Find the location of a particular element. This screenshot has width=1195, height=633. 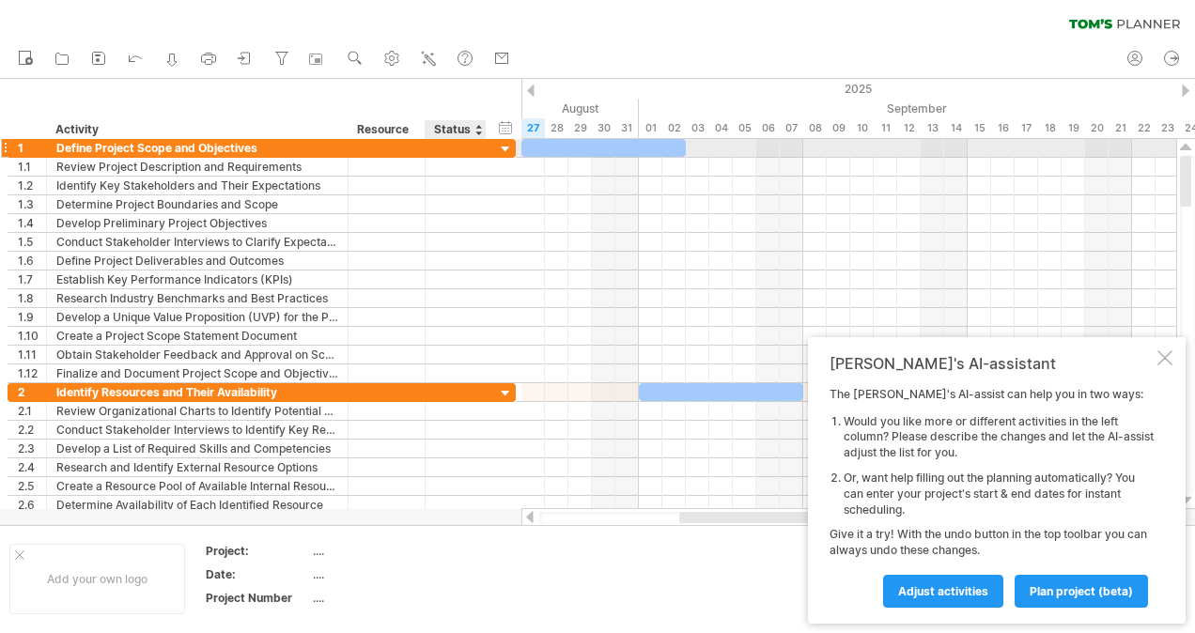

div: 1.1 is located at coordinates (32, 166).